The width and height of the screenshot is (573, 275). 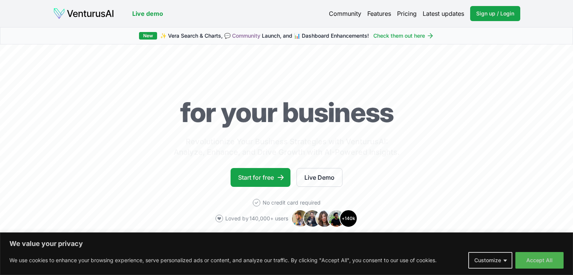 What do you see at coordinates (286, 244) in the screenshot?
I see `p: We value your privacy` at bounding box center [286, 244].